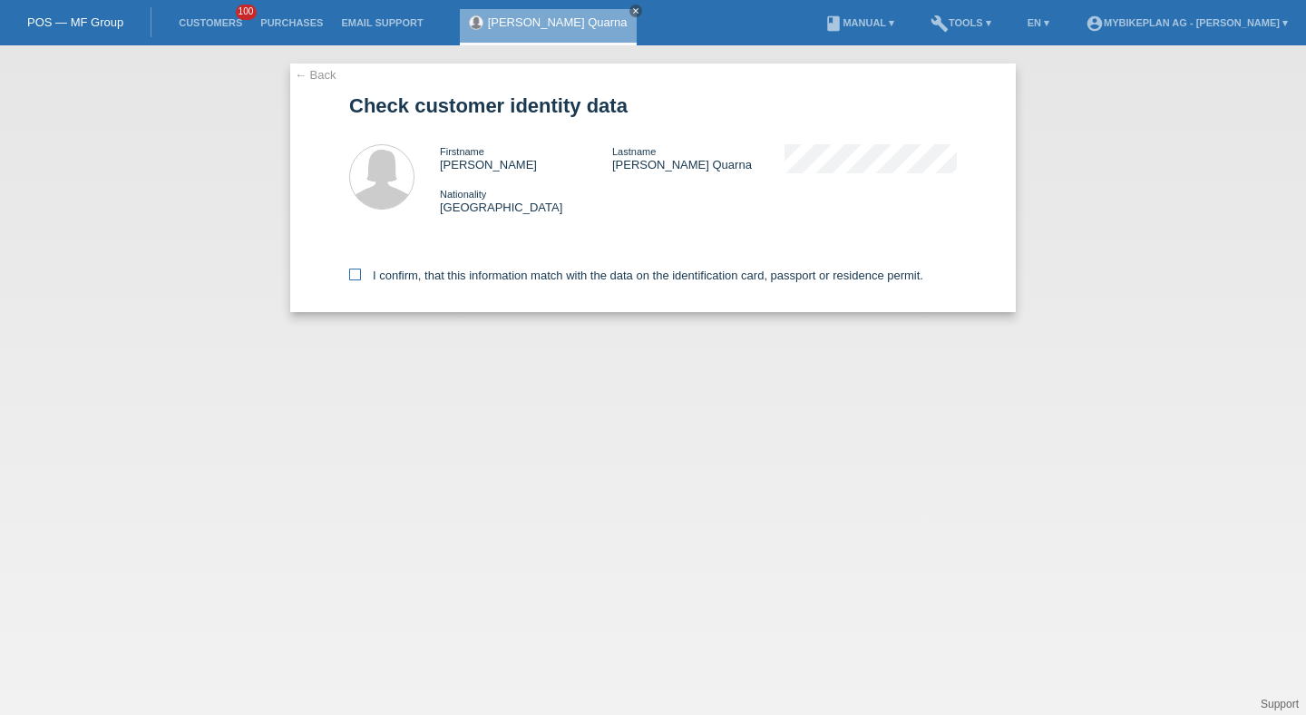  I want to click on i: build, so click(940, 24).